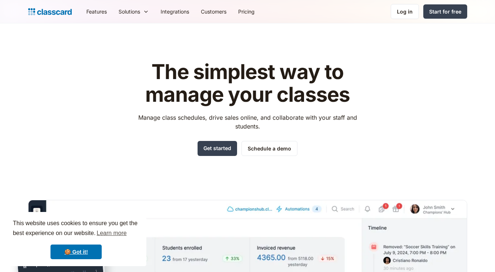 The image size is (495, 272). I want to click on h1: The simplest way to manage your classes, so click(247, 83).